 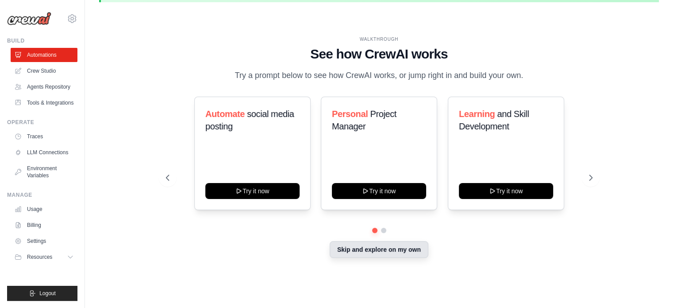 What do you see at coordinates (225, 114) in the screenshot?
I see `span: Automate` at bounding box center [225, 114].